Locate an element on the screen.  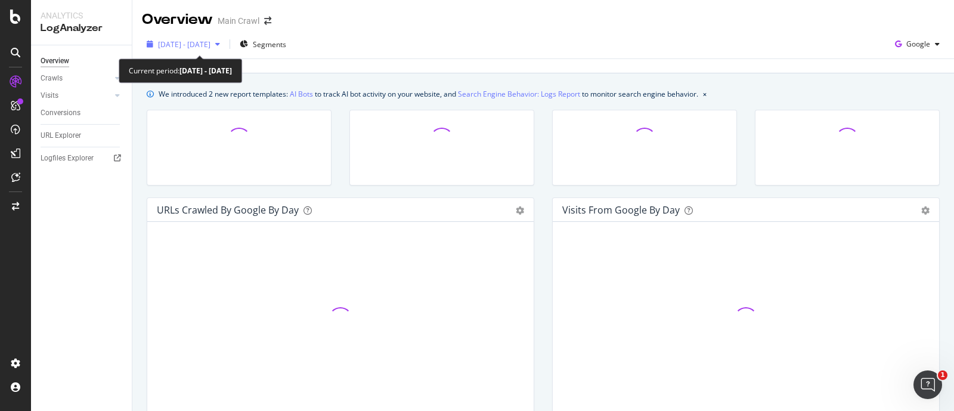
a: Logfiles Explorer is located at coordinates (82, 158).